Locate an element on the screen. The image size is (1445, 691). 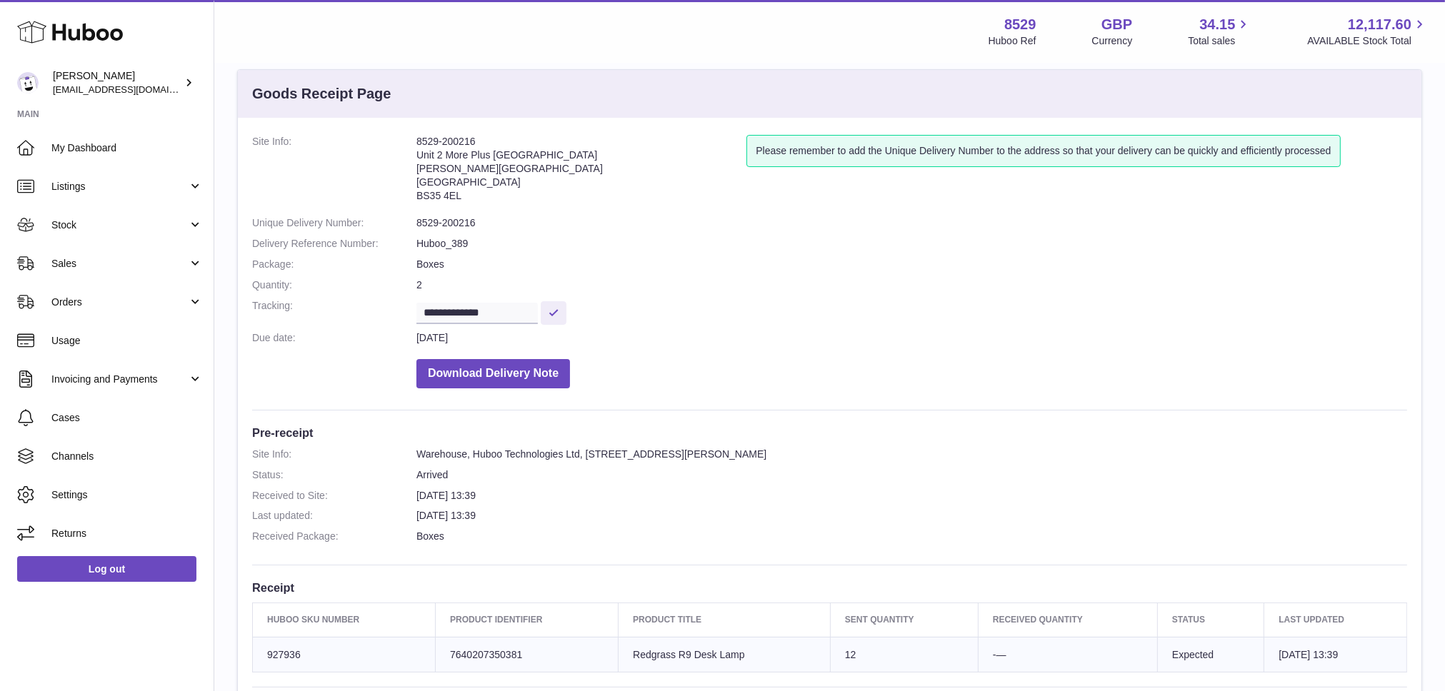
span: Invoicing and Payments is located at coordinates (119, 379).